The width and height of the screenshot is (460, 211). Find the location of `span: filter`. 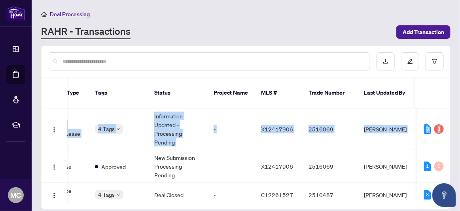

span: filter is located at coordinates (435, 61).